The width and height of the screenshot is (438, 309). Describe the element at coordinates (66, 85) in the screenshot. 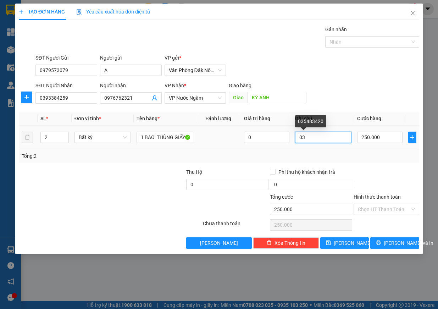

I see `div: SĐT Người Nhận` at that location.